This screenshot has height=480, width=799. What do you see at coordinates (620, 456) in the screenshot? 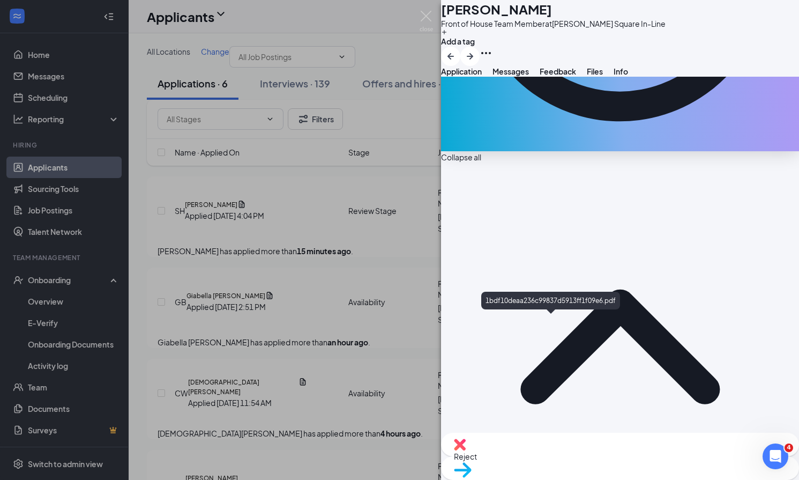
I see `span: Reject` at bounding box center [620, 456].